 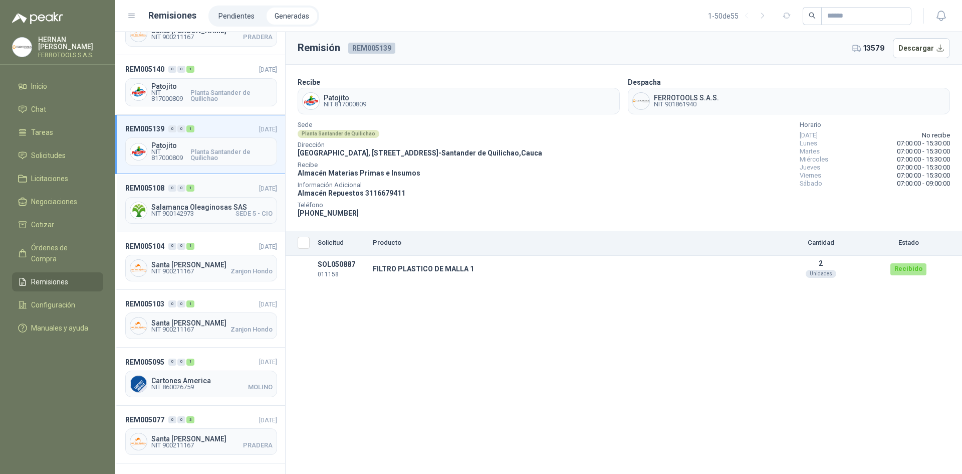 What do you see at coordinates (212, 207) in the screenshot?
I see `span: Salamanca Oleaginosas SAS` at bounding box center [212, 207].